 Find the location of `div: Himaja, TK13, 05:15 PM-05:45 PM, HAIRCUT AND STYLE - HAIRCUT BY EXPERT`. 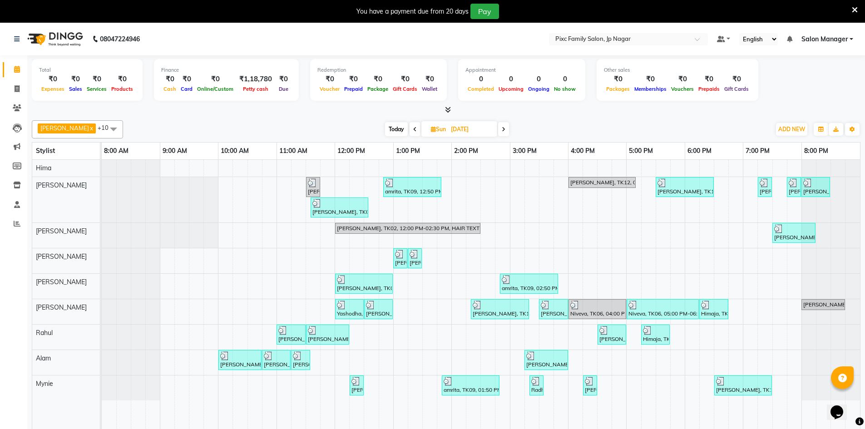

div: Himaja, TK13, 05:15 PM-05:45 PM, HAIRCUT AND STYLE - HAIRCUT BY EXPERT is located at coordinates (656, 335).